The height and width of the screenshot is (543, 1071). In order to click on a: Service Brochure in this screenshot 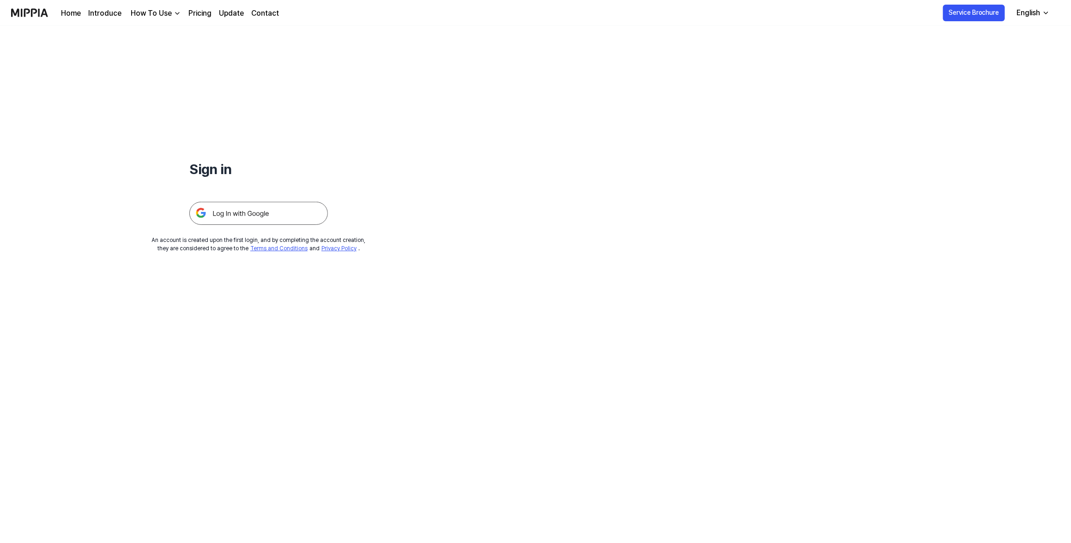, I will do `click(974, 13)`.